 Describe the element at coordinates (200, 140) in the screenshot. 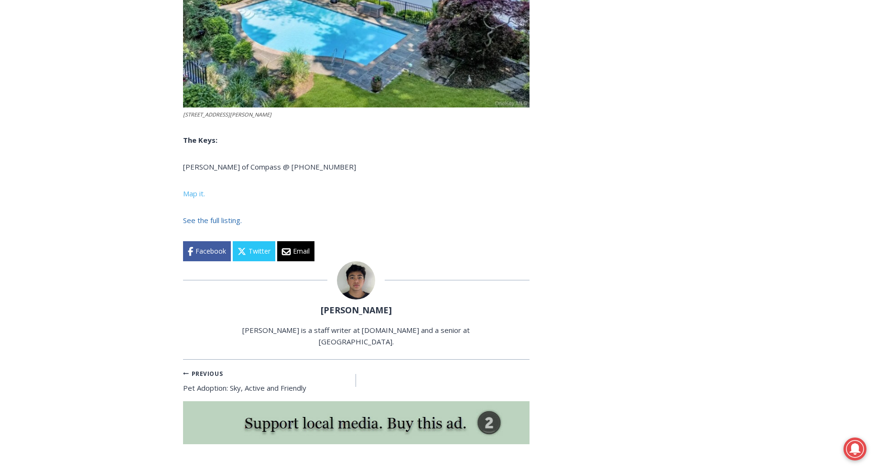

I see `b: The Keys:` at that location.